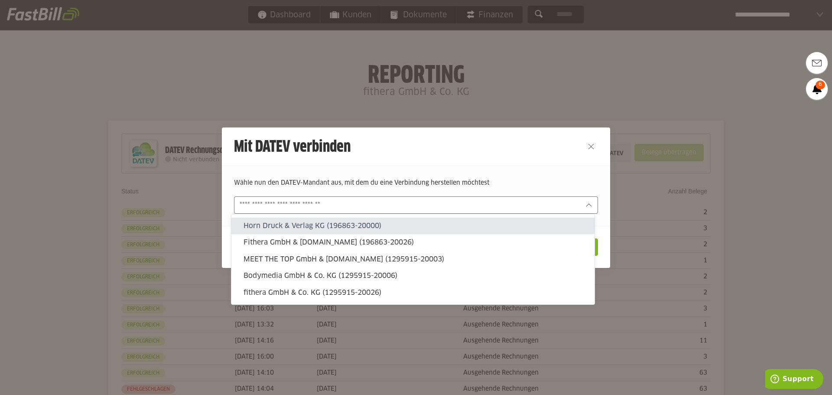  What do you see at coordinates (413, 226) in the screenshot?
I see `sl-option: Horn Druck & Verlag KG (196863-20000)` at bounding box center [413, 226].